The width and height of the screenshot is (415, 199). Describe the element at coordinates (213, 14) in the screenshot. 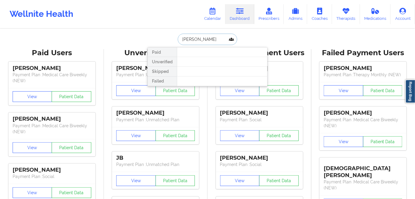

I see `a: Calendar` at that location.